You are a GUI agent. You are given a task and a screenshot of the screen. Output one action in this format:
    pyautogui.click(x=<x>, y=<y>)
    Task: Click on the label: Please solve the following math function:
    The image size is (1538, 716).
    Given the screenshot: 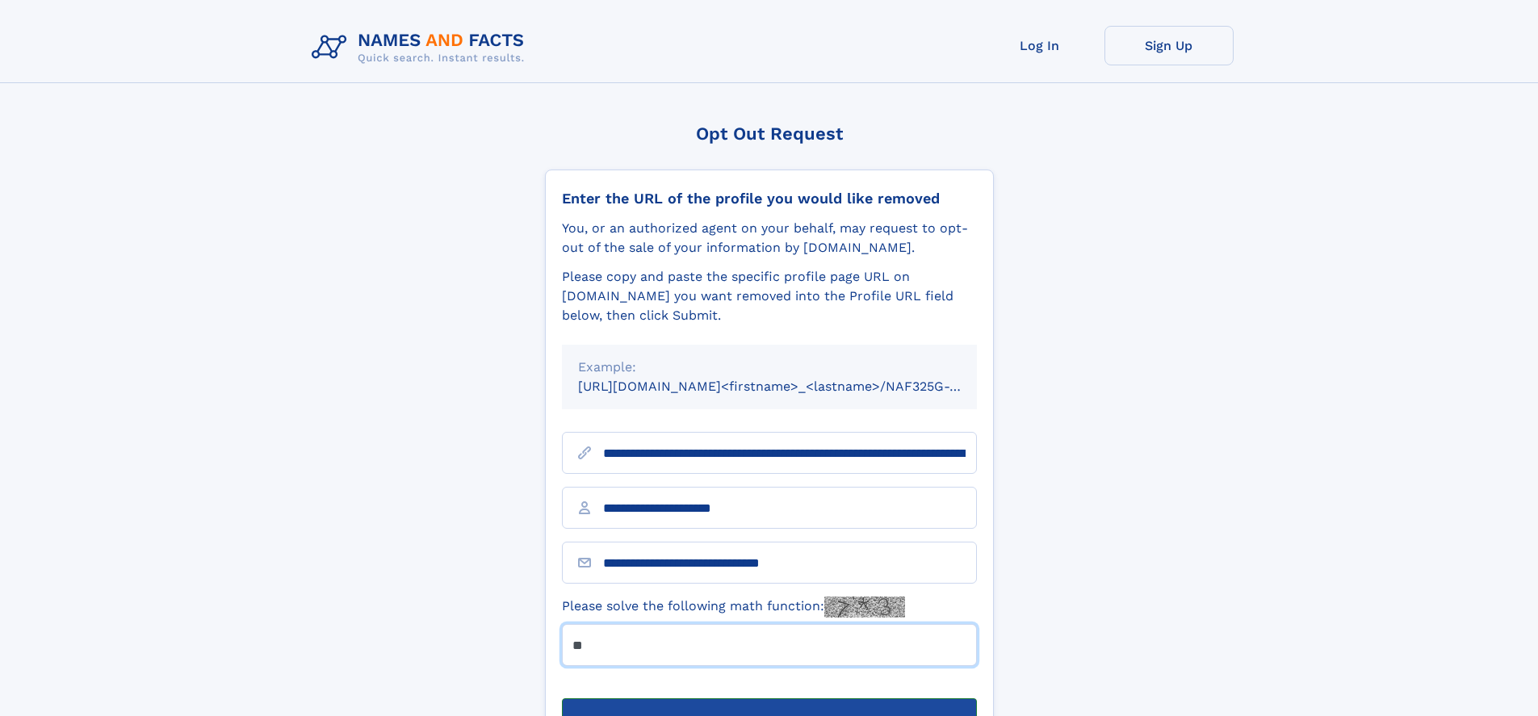 What is the action you would take?
    pyautogui.click(x=733, y=607)
    